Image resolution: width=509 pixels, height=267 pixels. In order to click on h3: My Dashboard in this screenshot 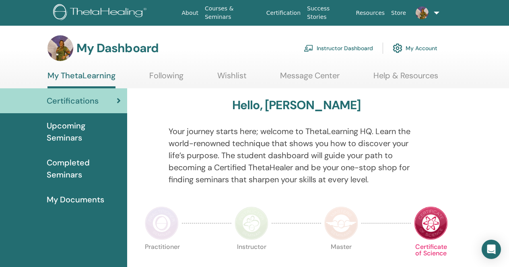, I will do `click(117, 48)`.